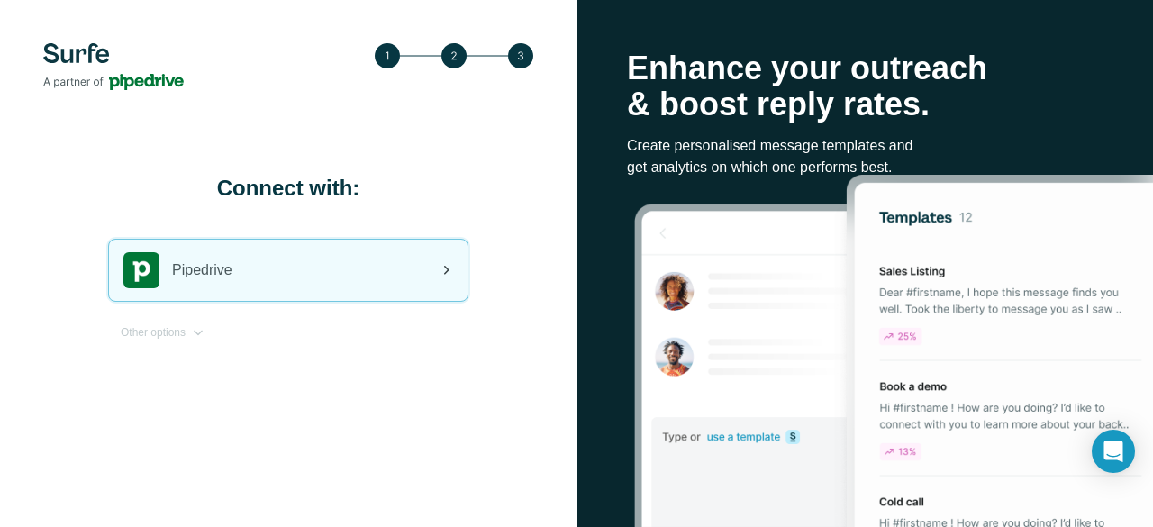 The image size is (1153, 527). What do you see at coordinates (894, 350) in the screenshot?
I see `img: Surfe Stock Photo - Selling good vibes` at bounding box center [894, 350].